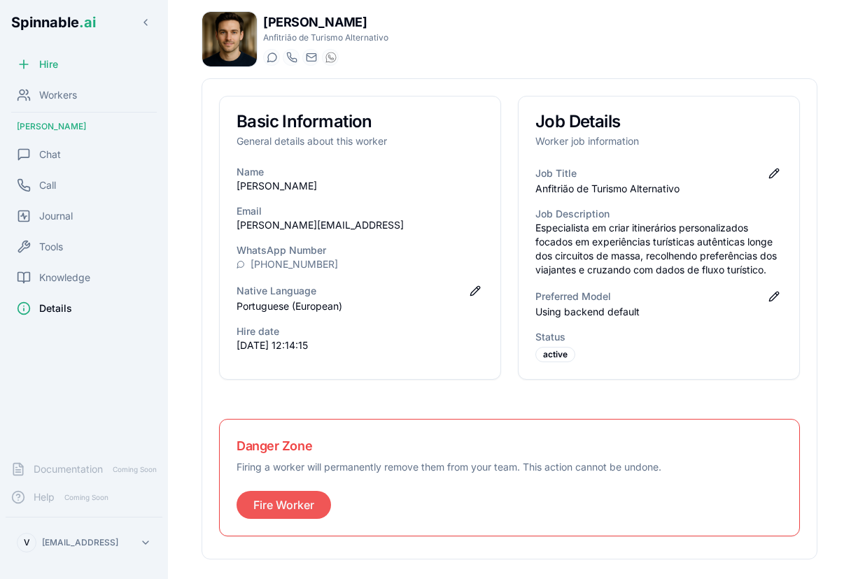 This screenshot has width=851, height=579. What do you see at coordinates (27, 543) in the screenshot?
I see `span: V` at bounding box center [27, 543].